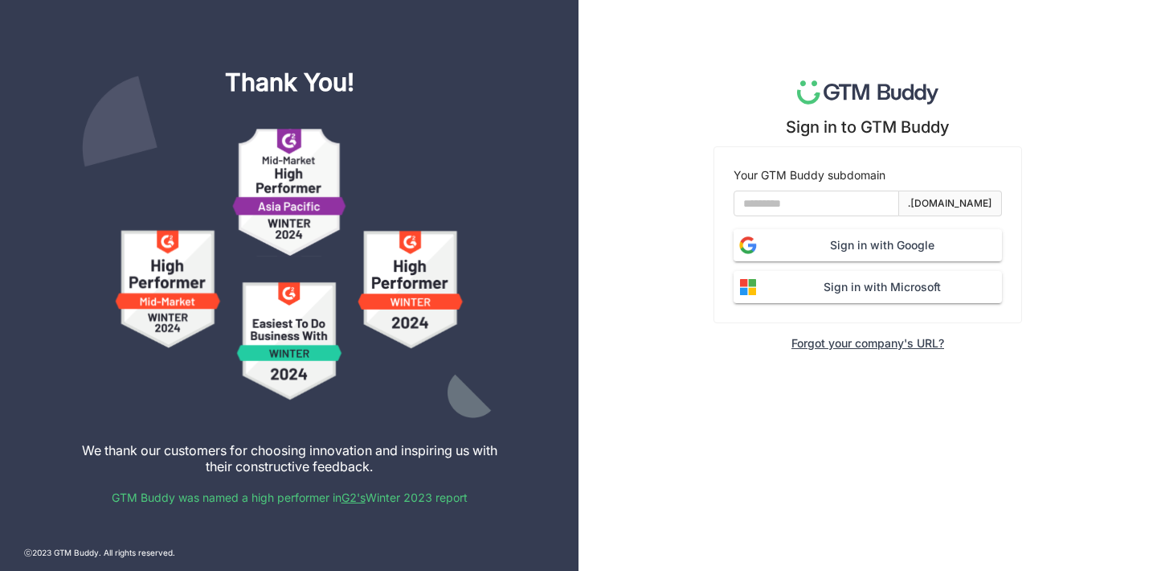 This screenshot has width=1157, height=571. I want to click on div: Your GTM Buddy subdomain, so click(868, 175).